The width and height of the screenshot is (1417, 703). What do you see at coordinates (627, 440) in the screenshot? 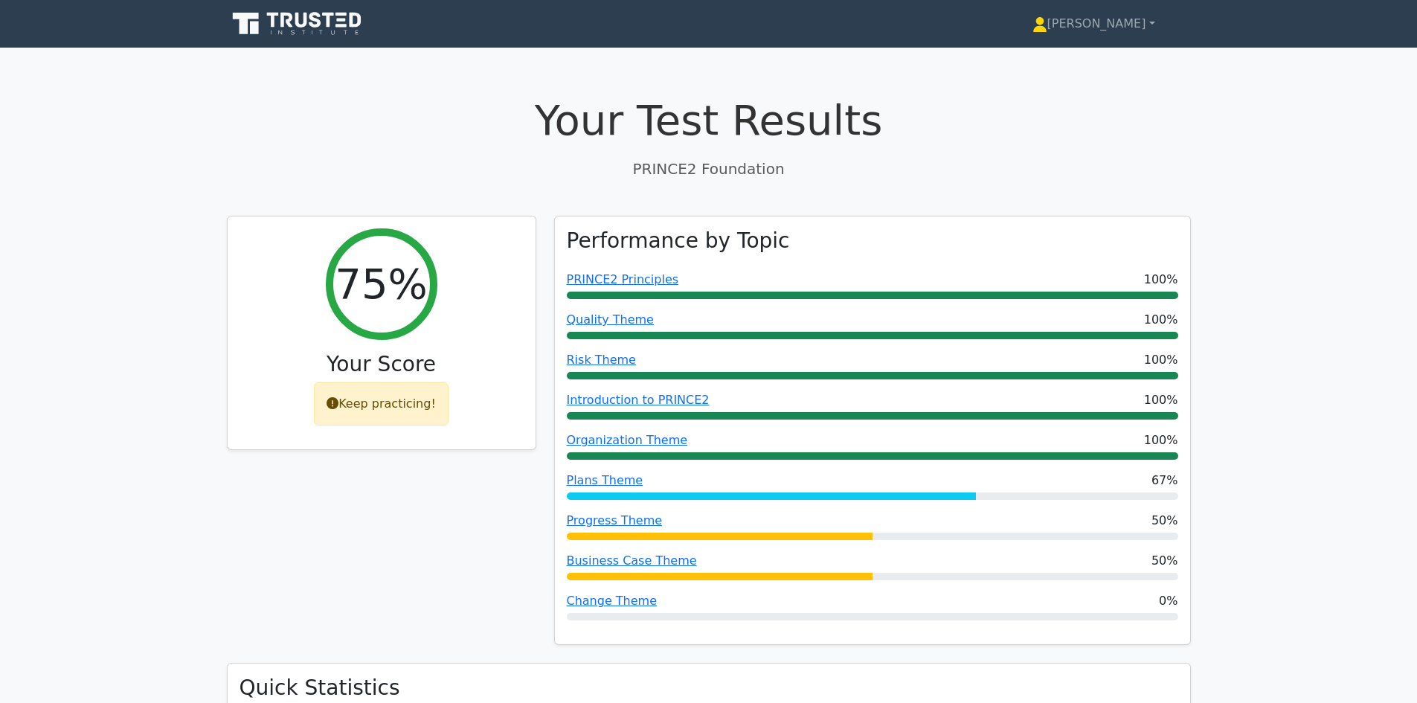
I see `a: Organization Theme` at bounding box center [627, 440].